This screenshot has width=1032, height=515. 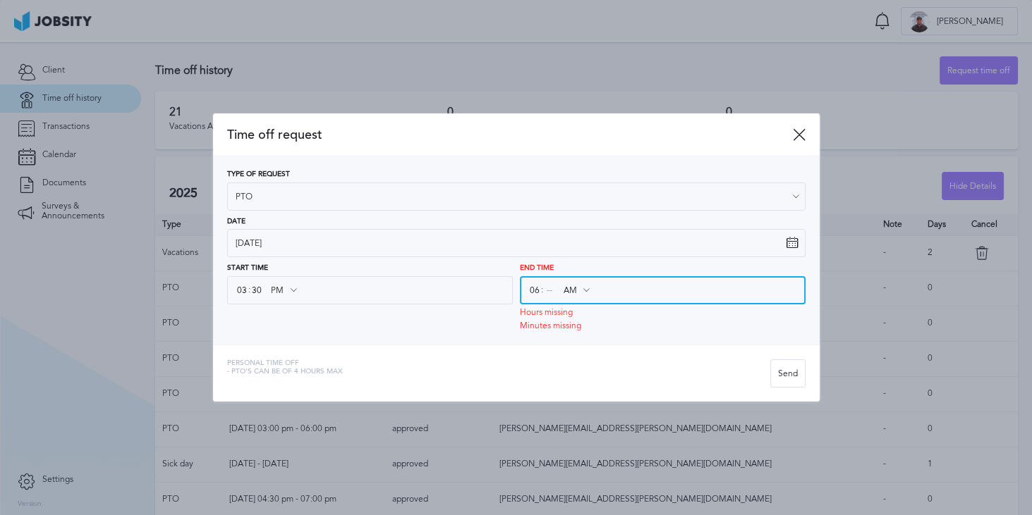 What do you see at coordinates (788, 374) in the screenshot?
I see `div: Send` at bounding box center [788, 374].